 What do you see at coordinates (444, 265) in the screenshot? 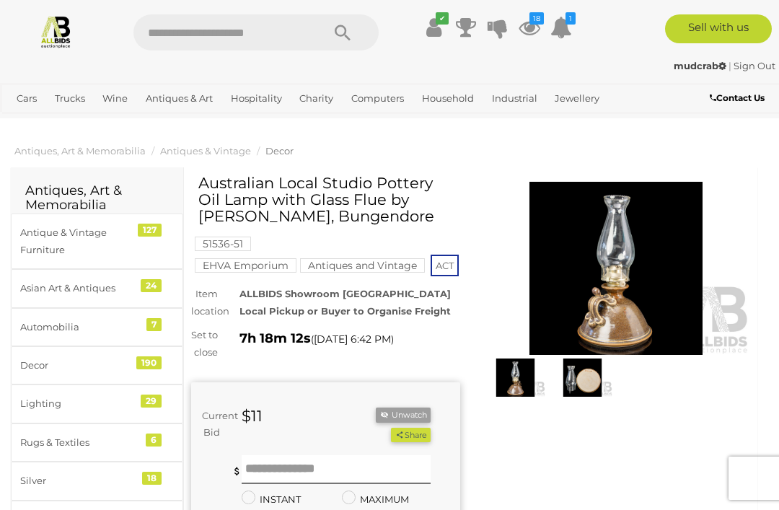
I see `span: ACT` at bounding box center [444, 265].